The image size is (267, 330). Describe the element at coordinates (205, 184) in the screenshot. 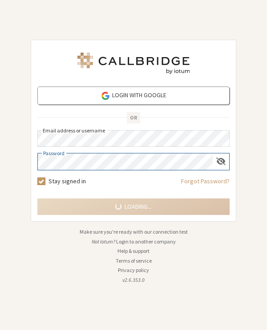

I see `a: Forgot Password?` at that location.